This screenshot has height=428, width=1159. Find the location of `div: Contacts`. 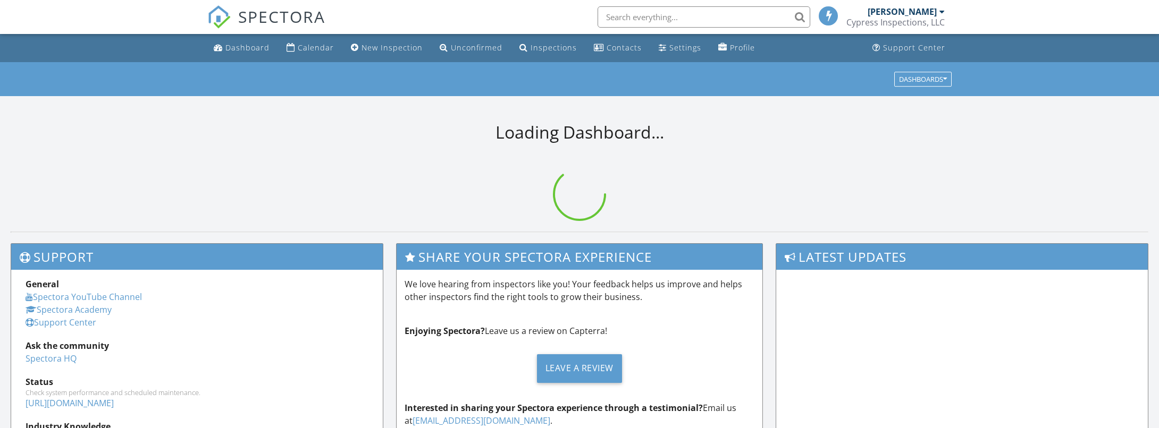

div: Contacts is located at coordinates (624, 47).